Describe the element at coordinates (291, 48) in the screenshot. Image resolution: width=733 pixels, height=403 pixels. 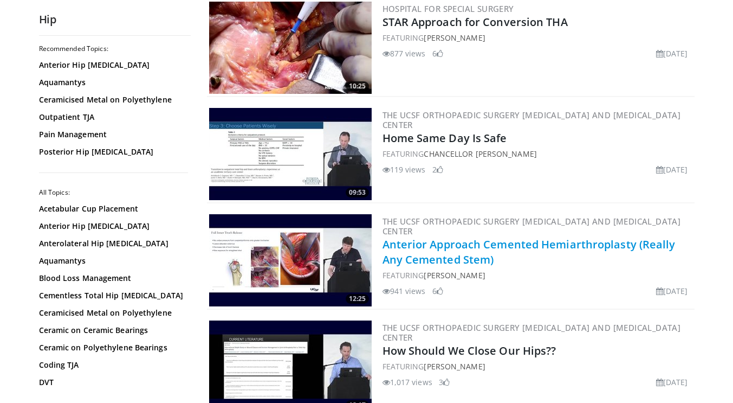
I see `img: e4573f83-0719-476b-9964-9a431345ec19.300x170_q85_crop-smart_upscale.jpg` at that location.